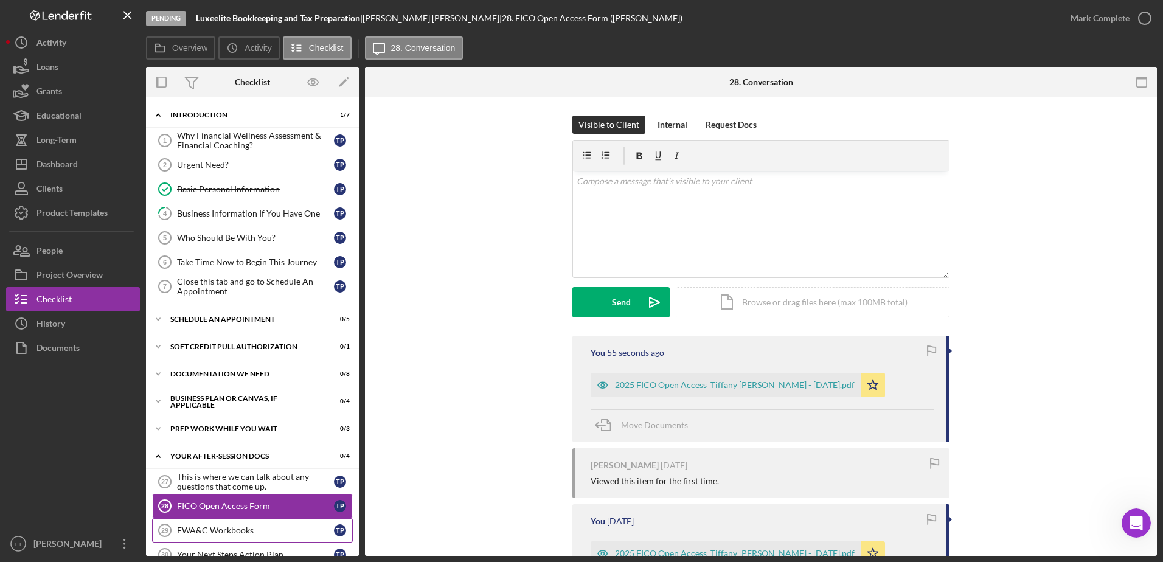 The image size is (1163, 562). What do you see at coordinates (255, 506) in the screenshot?
I see `div: FICO Open Access Form` at bounding box center [255, 506].